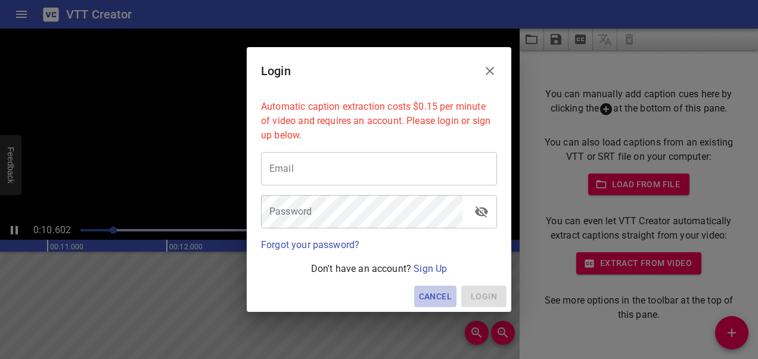 The image size is (758, 359). Describe the element at coordinates (481, 212) in the screenshot. I see `button: toggle password visibility` at that location.